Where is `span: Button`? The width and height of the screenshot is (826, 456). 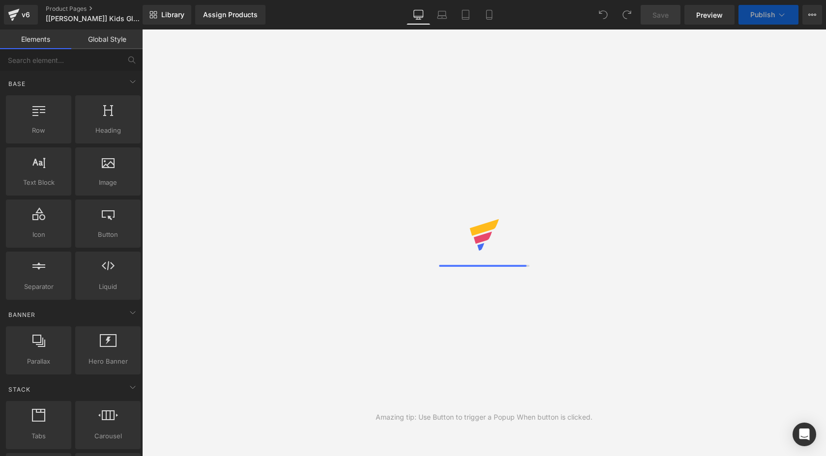
span: Button is located at coordinates (108, 235).